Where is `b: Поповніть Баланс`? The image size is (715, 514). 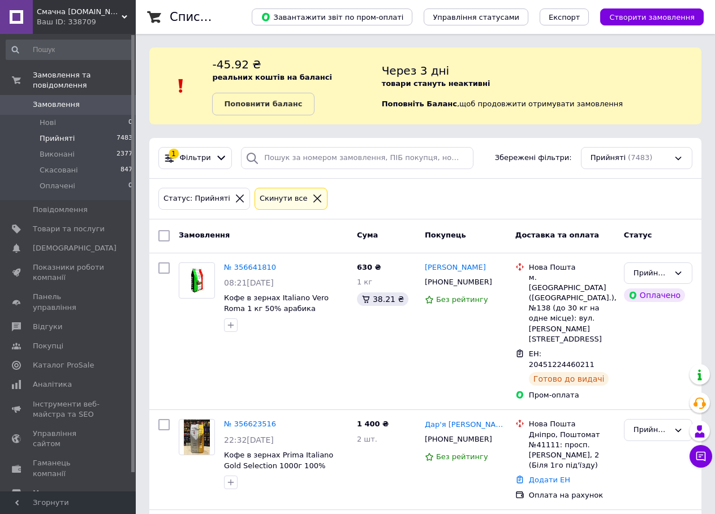
b: Поповніть Баланс is located at coordinates (419, 103).